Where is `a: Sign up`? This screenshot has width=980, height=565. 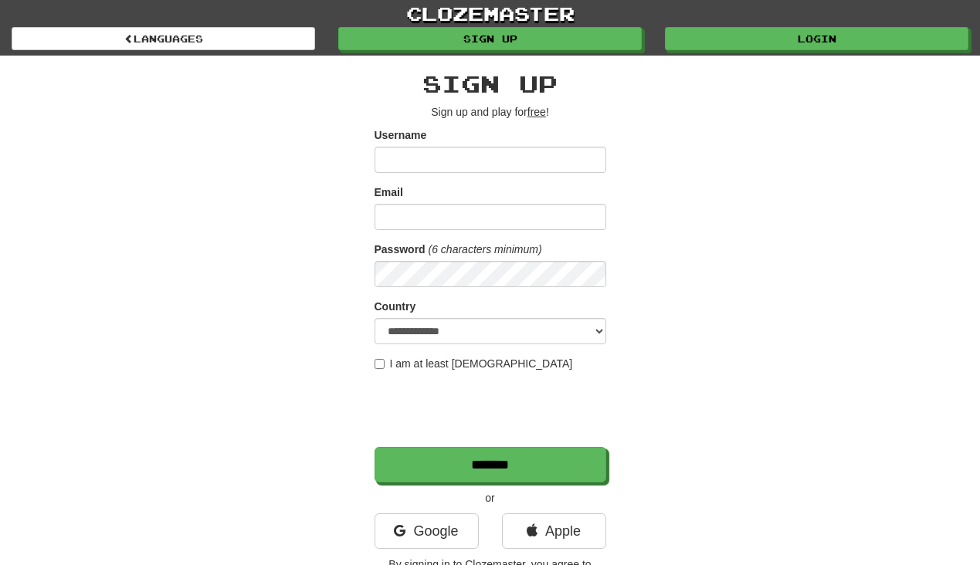
a: Sign up is located at coordinates (490, 39).